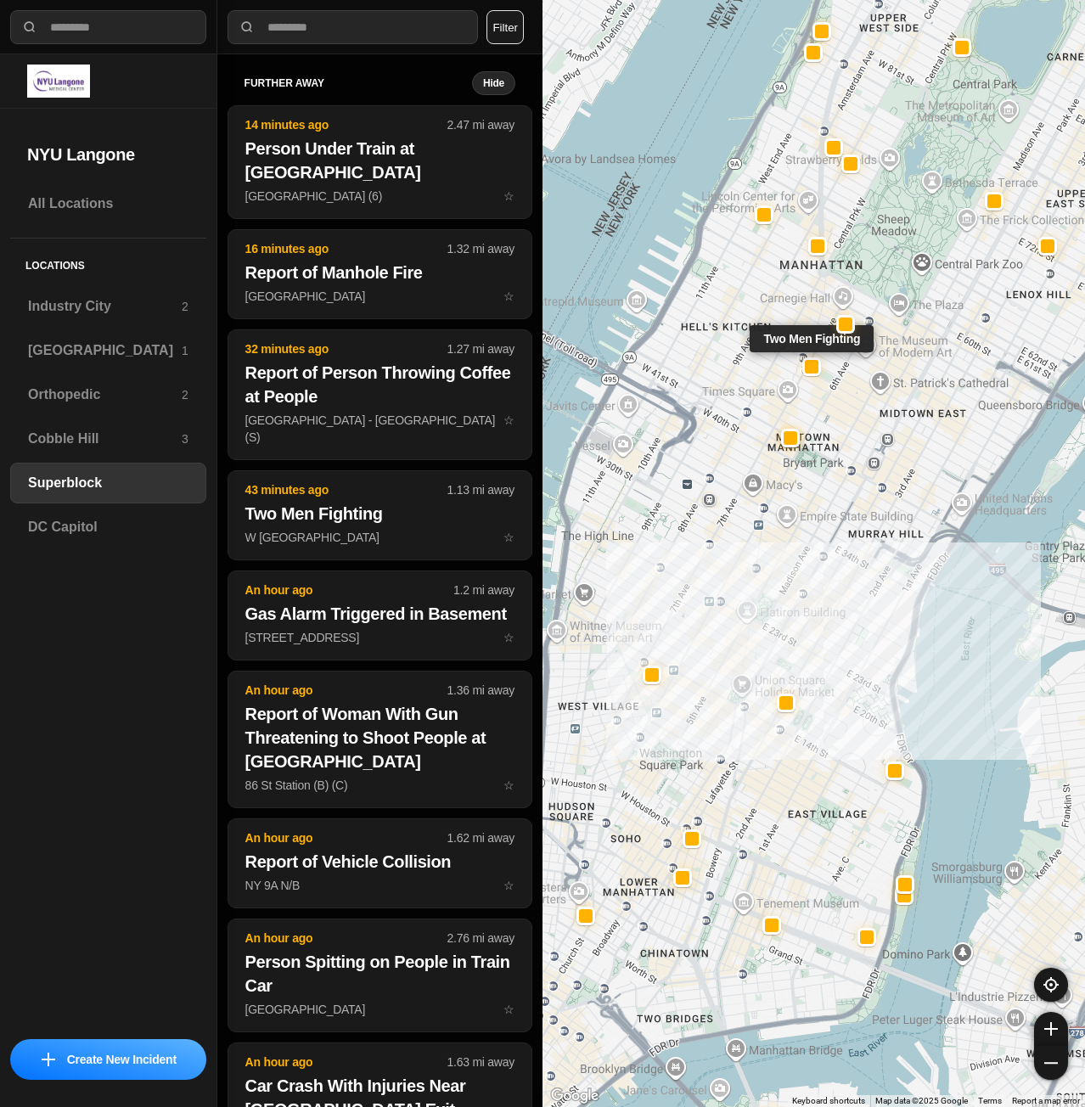 Image resolution: width=1085 pixels, height=1107 pixels. I want to click on p: 1.62 mi away, so click(481, 838).